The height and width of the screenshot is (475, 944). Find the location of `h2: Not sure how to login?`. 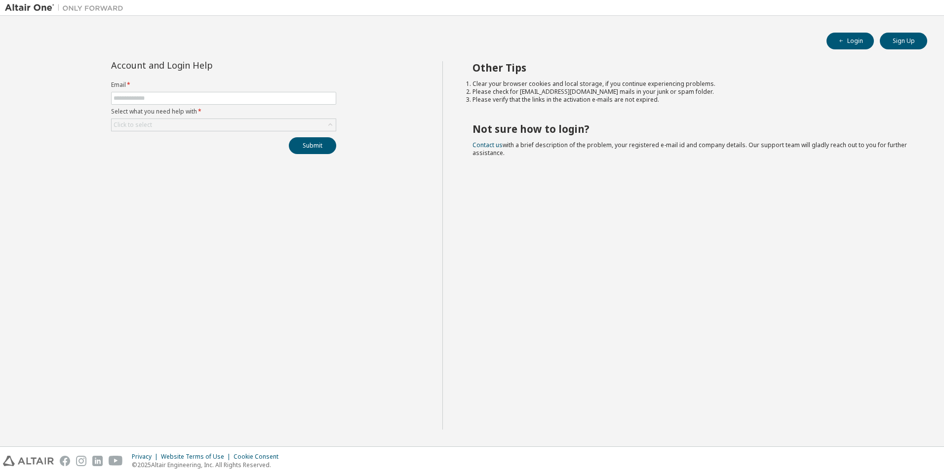

h2: Not sure how to login? is located at coordinates (691, 129).